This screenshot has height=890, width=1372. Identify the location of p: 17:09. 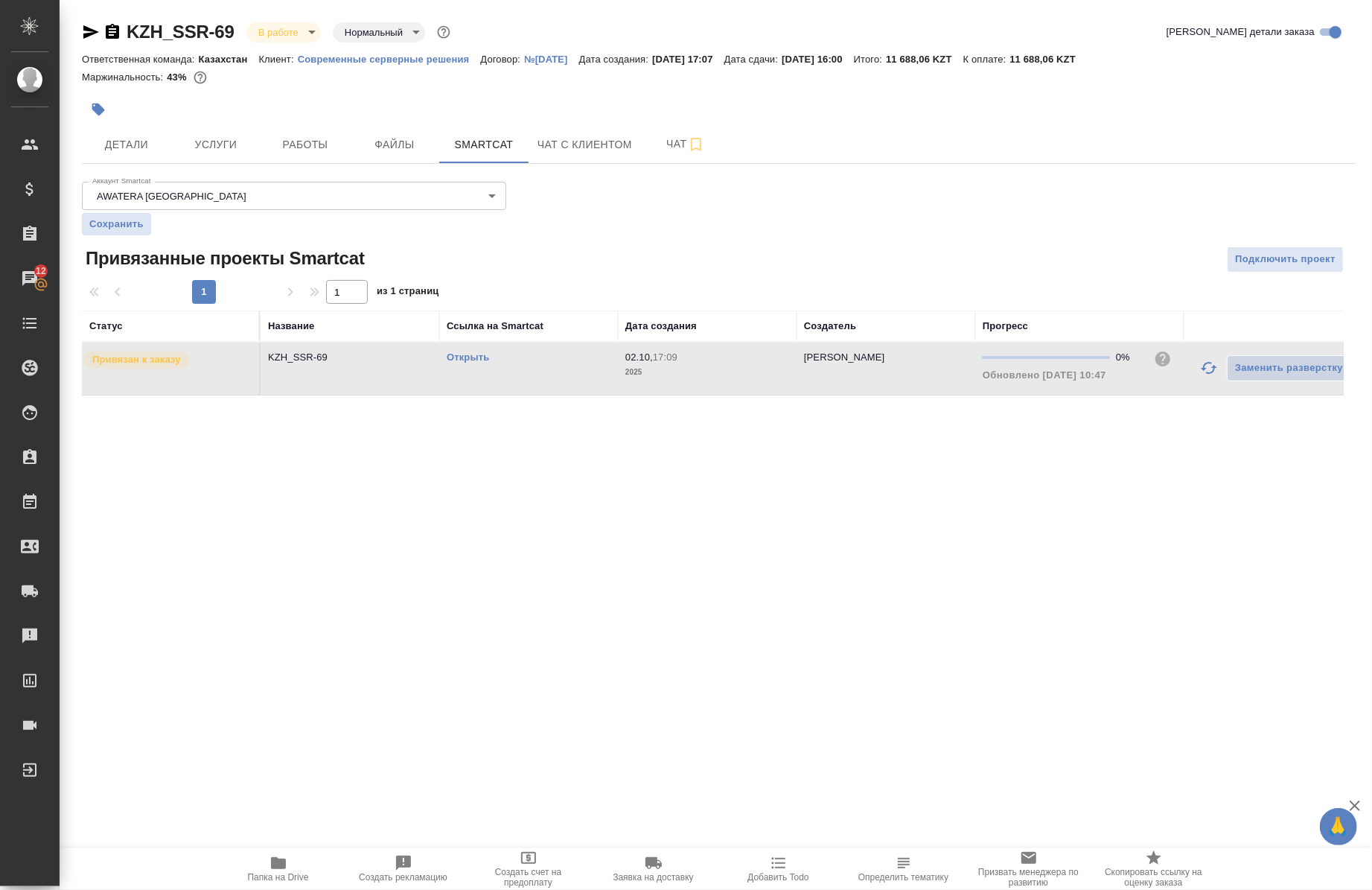
(665, 357).